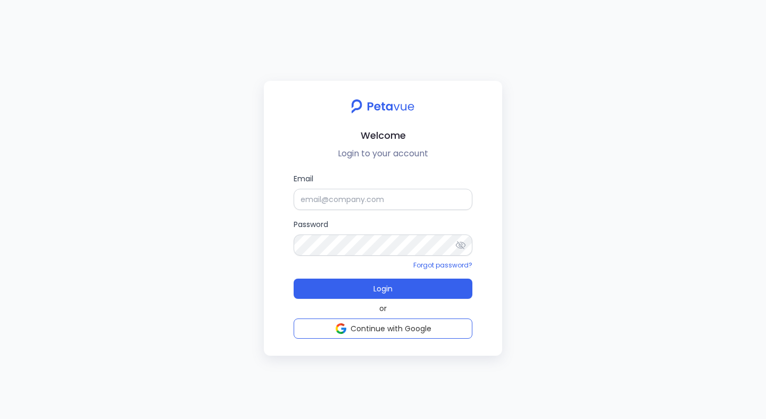  Describe the element at coordinates (391, 329) in the screenshot. I see `span: Continue with Google` at that location.